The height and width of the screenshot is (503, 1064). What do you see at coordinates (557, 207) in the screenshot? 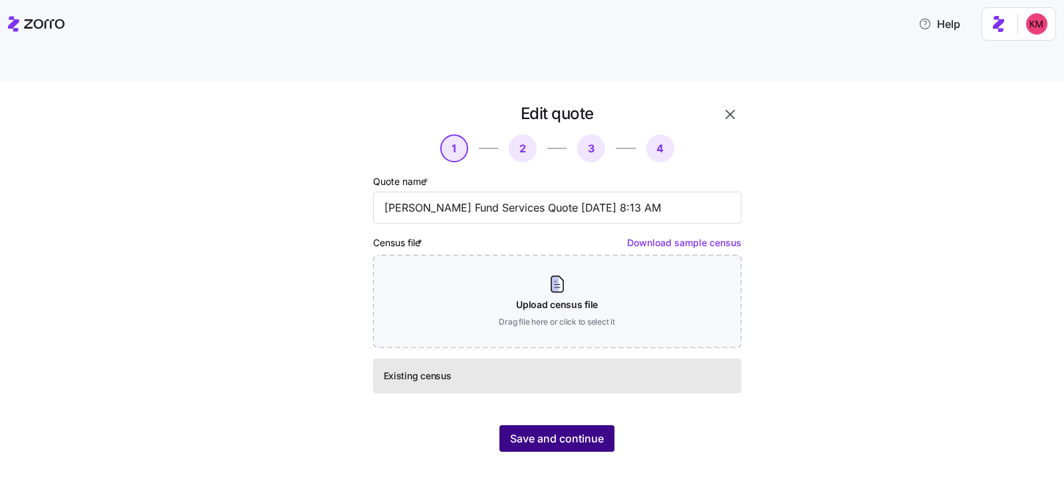
I see `input: Quote name` at bounding box center [557, 207].